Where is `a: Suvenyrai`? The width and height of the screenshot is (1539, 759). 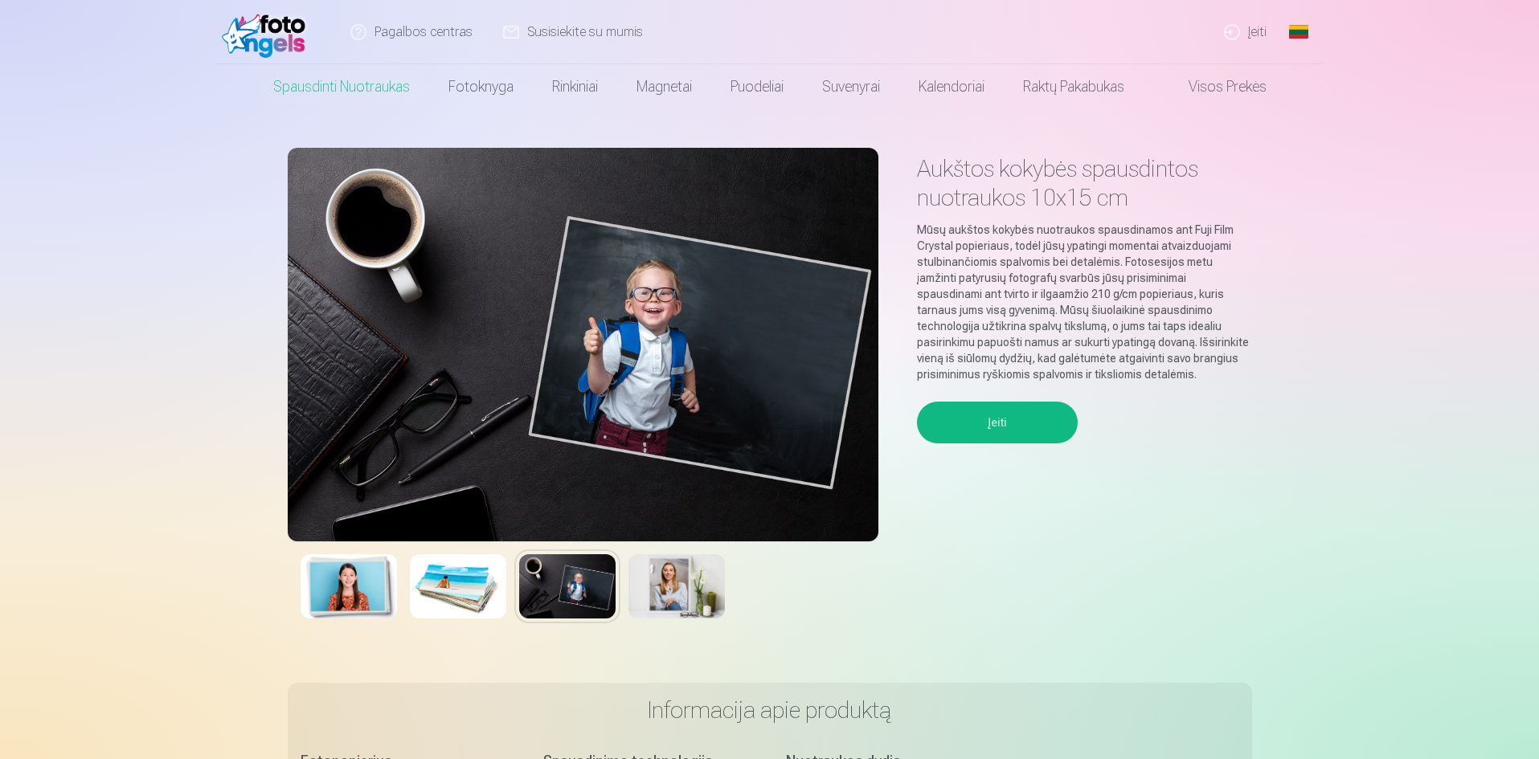
a: Suvenyrai is located at coordinates (851, 87).